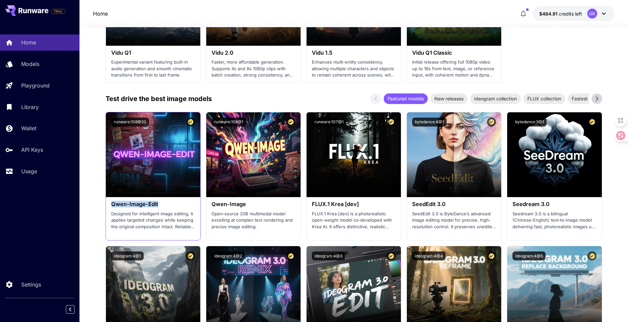 Image resolution: width=628 pixels, height=322 pixels. Describe the element at coordinates (58, 11) in the screenshot. I see `span: TRIAL` at that location.